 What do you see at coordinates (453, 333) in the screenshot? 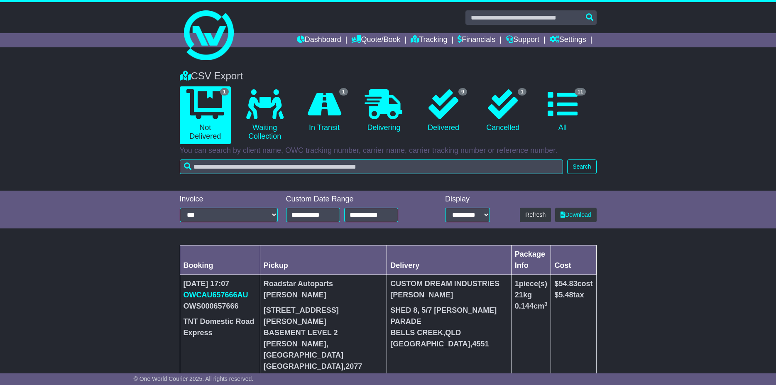
I see `span: QLD` at bounding box center [453, 333].